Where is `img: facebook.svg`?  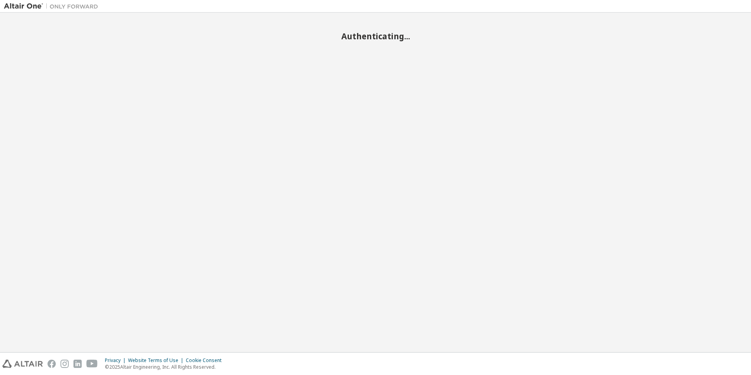
img: facebook.svg is located at coordinates (51, 364).